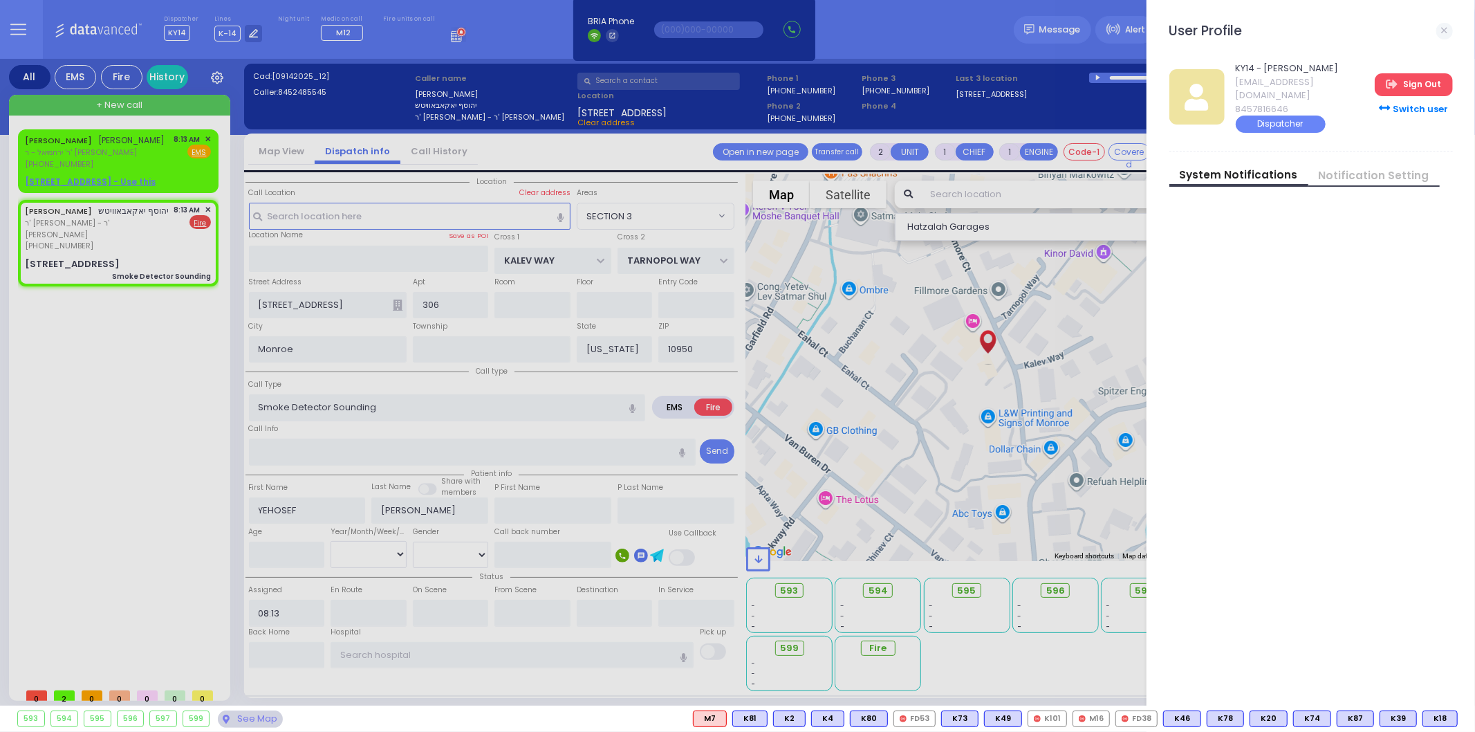 The height and width of the screenshot is (732, 1475). What do you see at coordinates (196, 719) in the screenshot?
I see `div: 599` at bounding box center [196, 719].